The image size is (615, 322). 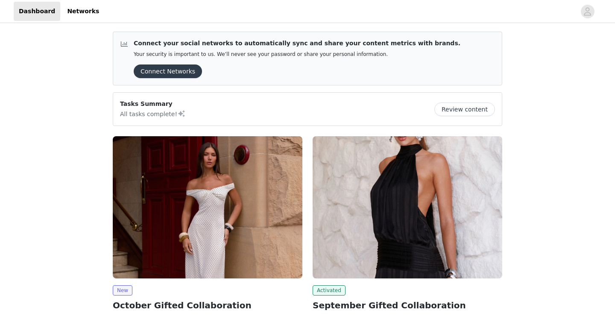 What do you see at coordinates (465, 109) in the screenshot?
I see `button: Review content` at bounding box center [465, 109].